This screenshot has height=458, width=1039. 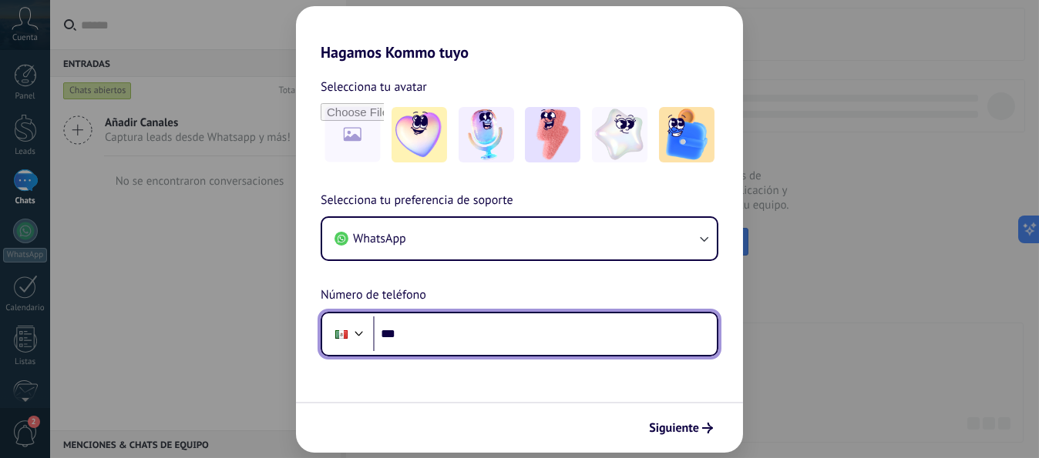 I want to click on img: -1.jpeg, so click(x=419, y=135).